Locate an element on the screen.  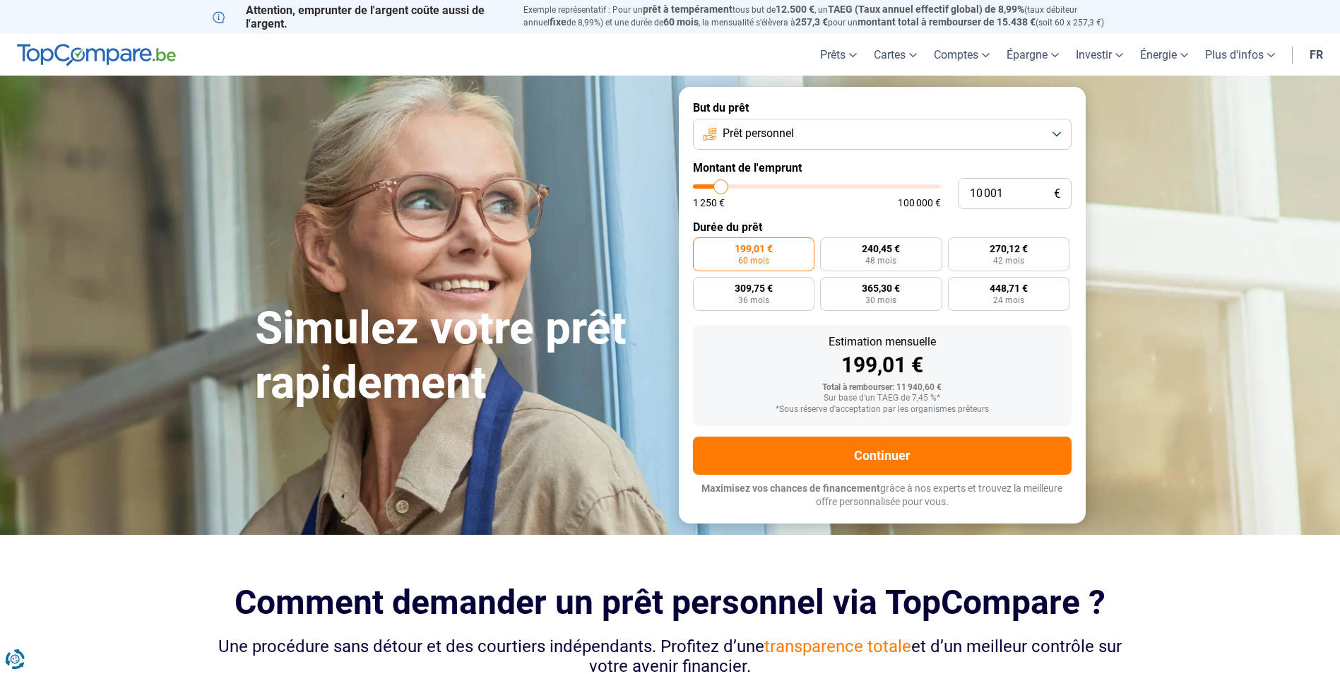
div: Total à rembourser: 11 940,60 € is located at coordinates (882, 388).